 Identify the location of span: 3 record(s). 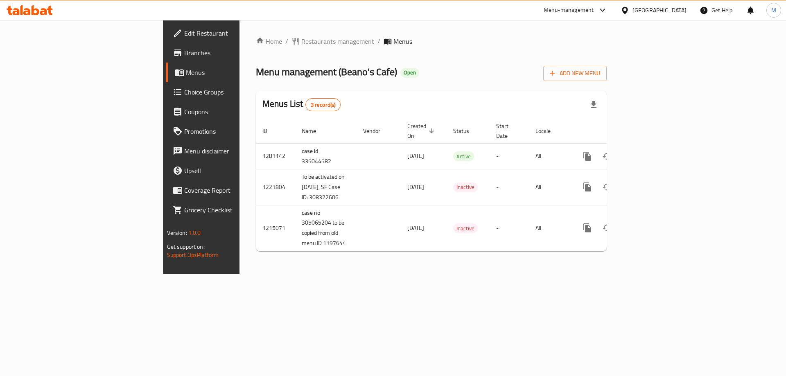
(323, 105).